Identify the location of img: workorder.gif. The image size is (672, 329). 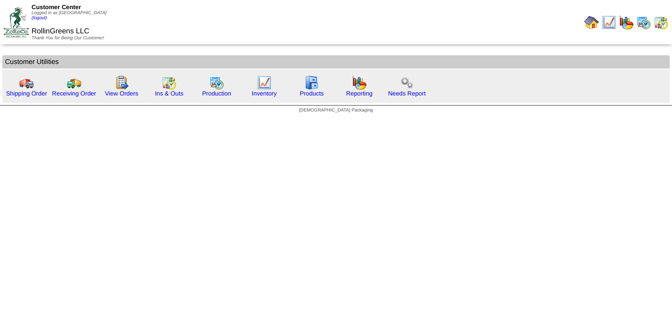
(122, 83).